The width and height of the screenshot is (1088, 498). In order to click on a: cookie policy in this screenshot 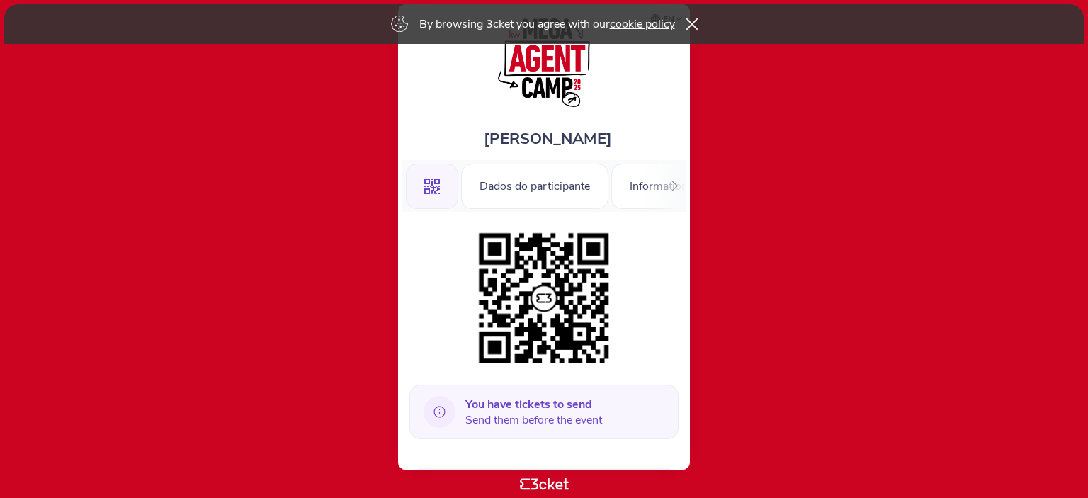, I will do `click(642, 24)`.